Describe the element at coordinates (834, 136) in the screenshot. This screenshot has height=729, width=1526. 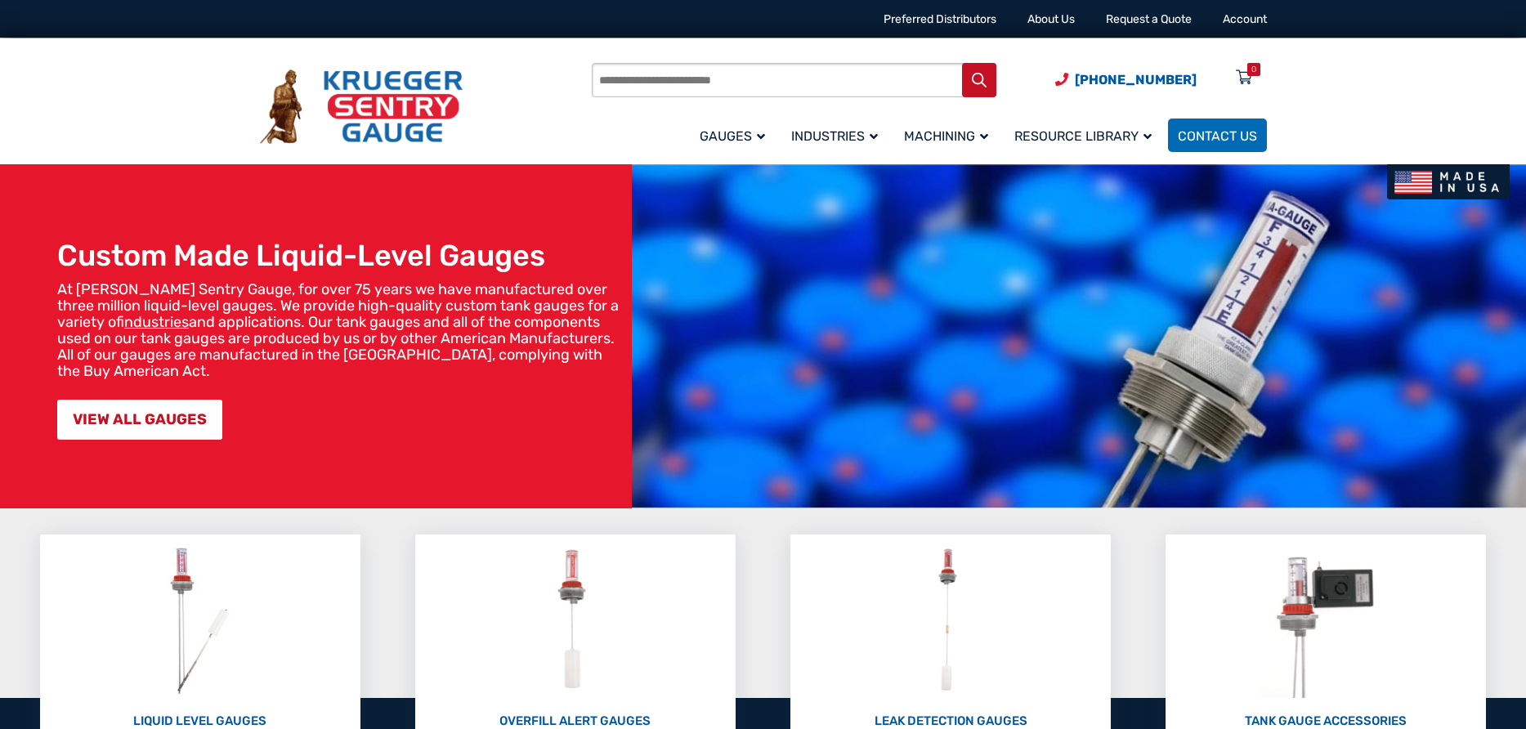
I see `span: Industries` at that location.